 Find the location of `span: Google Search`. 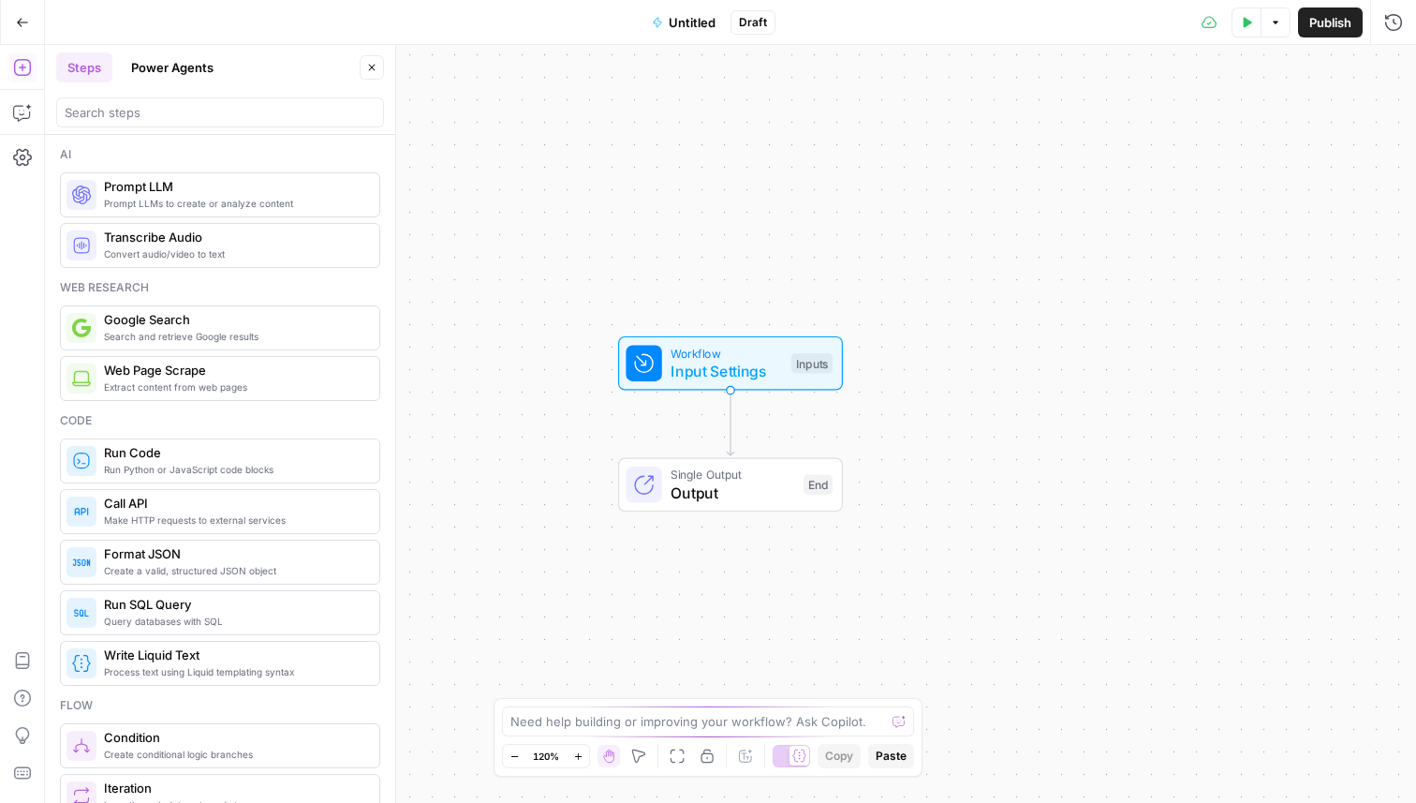

span: Google Search is located at coordinates (234, 319).